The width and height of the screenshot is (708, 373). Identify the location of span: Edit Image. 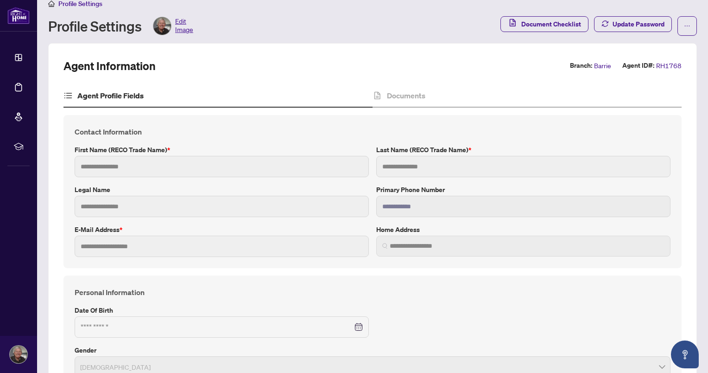
(184, 26).